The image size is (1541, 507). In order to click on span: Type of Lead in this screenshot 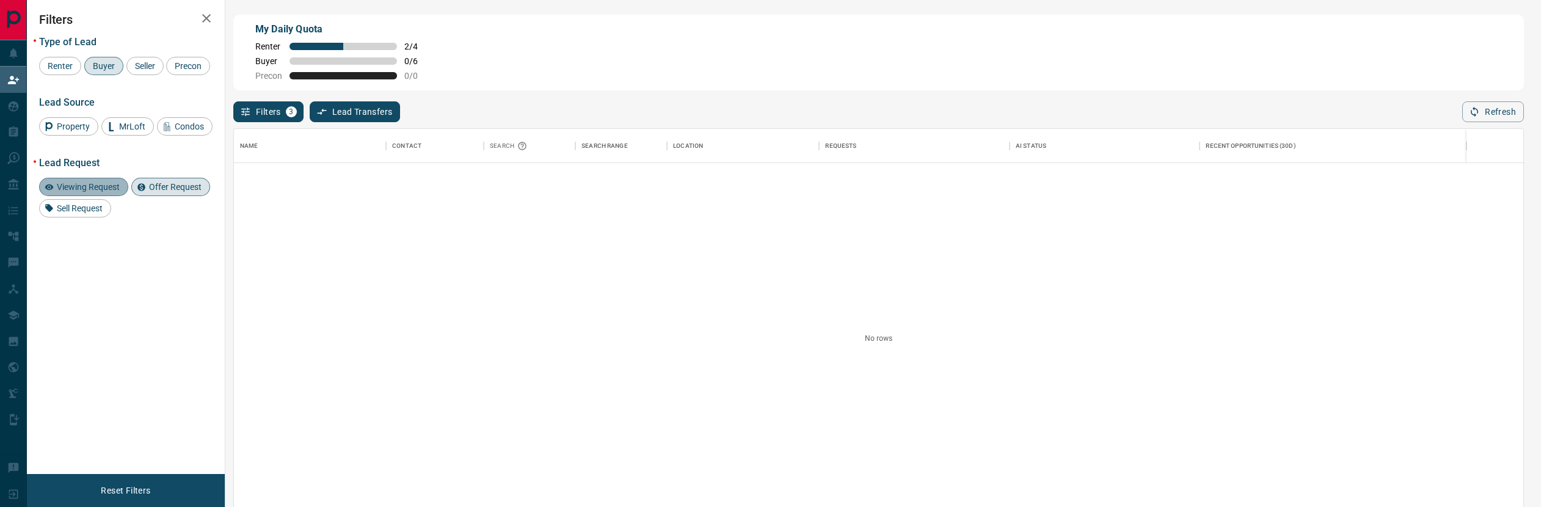, I will do `click(68, 42)`.